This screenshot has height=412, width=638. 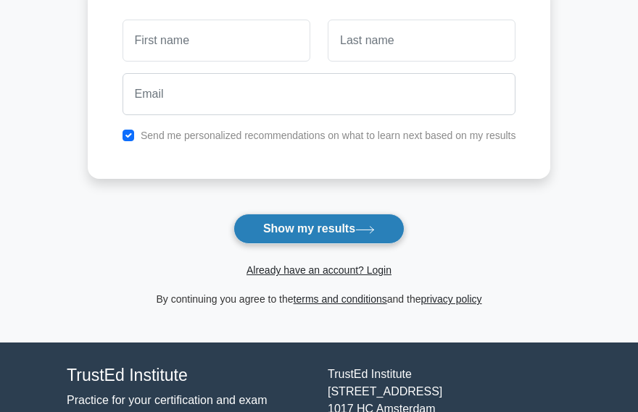 I want to click on label: Send me personalized recommendations on what to learn next based on my results, so click(x=328, y=136).